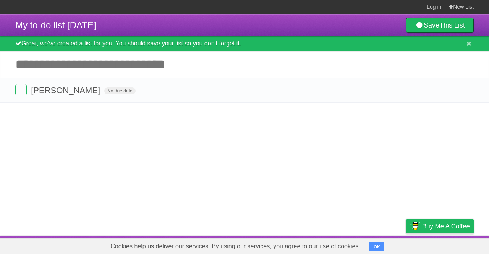 Image resolution: width=489 pixels, height=254 pixels. What do you see at coordinates (345, 245) in the screenshot?
I see `a: Developers` at bounding box center [345, 245].